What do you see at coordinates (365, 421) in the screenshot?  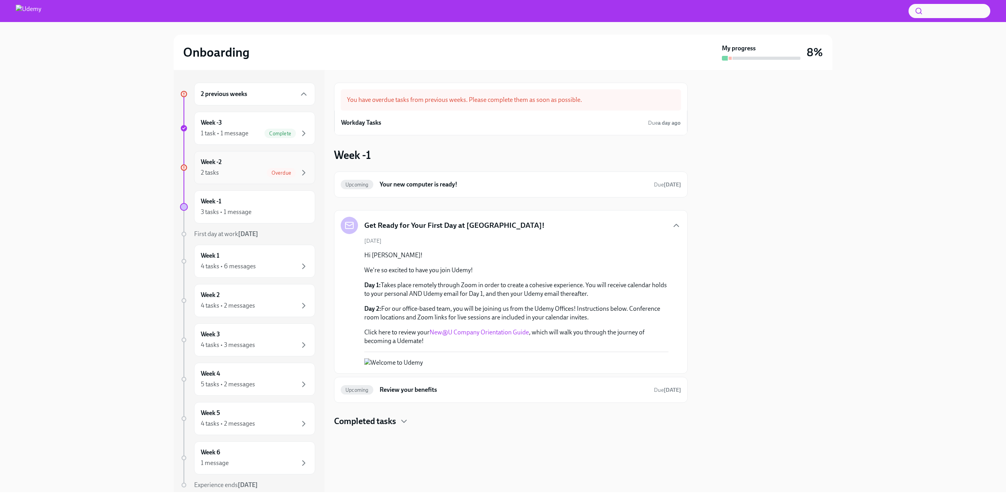 I see `h4: Completed tasks` at bounding box center [365, 421].